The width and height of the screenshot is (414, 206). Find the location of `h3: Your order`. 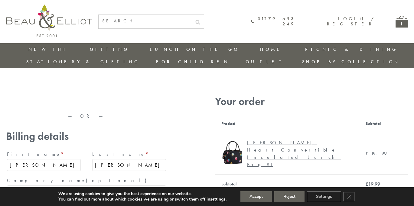

h3: Your order is located at coordinates (312, 101).